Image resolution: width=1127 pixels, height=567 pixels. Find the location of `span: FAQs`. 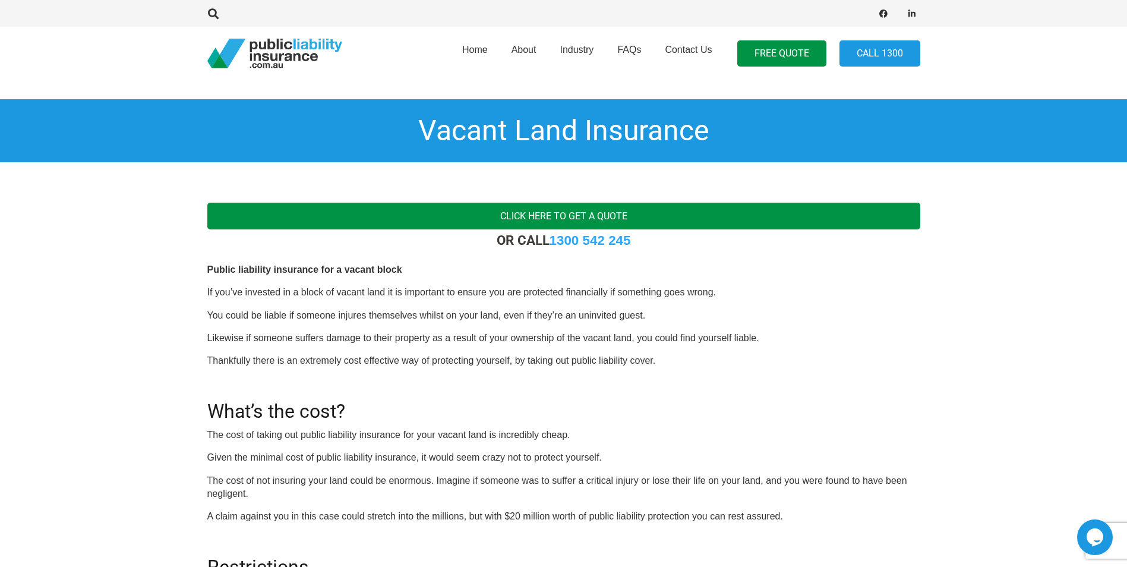

span: FAQs is located at coordinates (629, 49).